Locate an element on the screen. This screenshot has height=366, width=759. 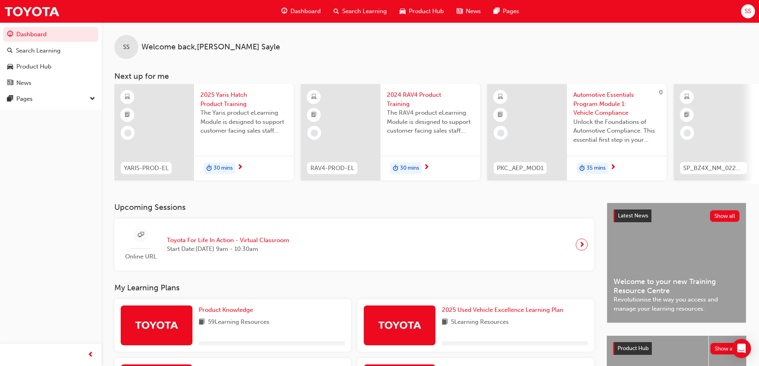
h3: Upcoming Sessions is located at coordinates (354, 207).